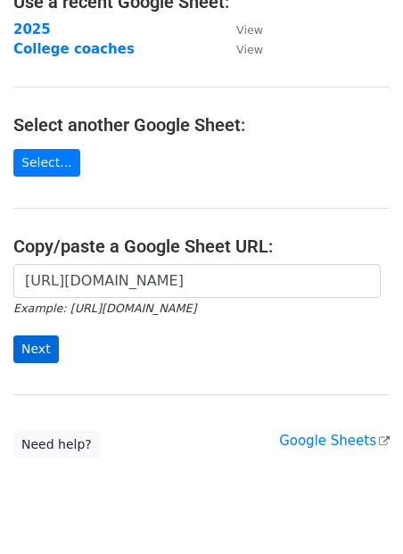 This screenshot has height=554, width=403. I want to click on input: Paste your Google Sheet URL here, so click(197, 281).